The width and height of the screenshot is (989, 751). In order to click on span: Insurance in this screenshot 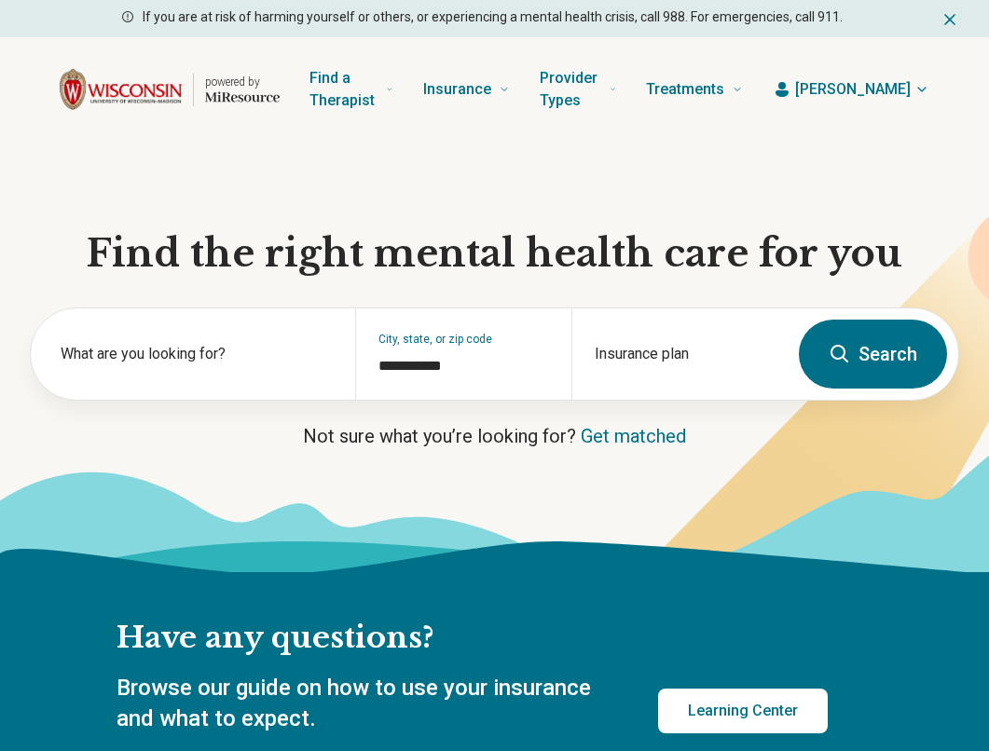, I will do `click(457, 89)`.